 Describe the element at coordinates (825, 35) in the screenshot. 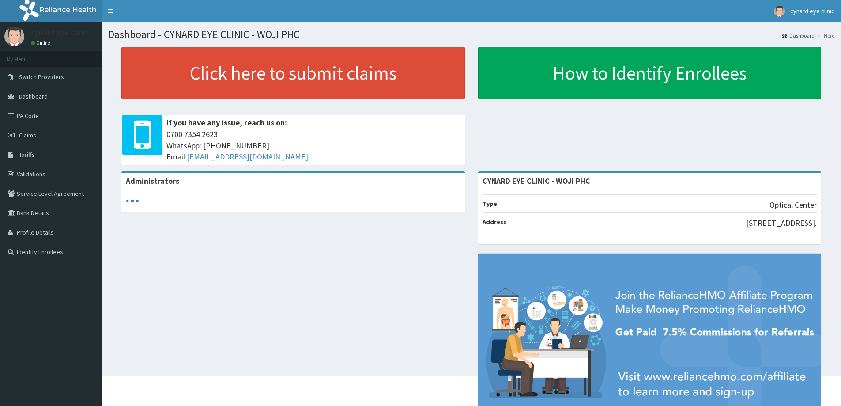

I see `li: Here` at that location.